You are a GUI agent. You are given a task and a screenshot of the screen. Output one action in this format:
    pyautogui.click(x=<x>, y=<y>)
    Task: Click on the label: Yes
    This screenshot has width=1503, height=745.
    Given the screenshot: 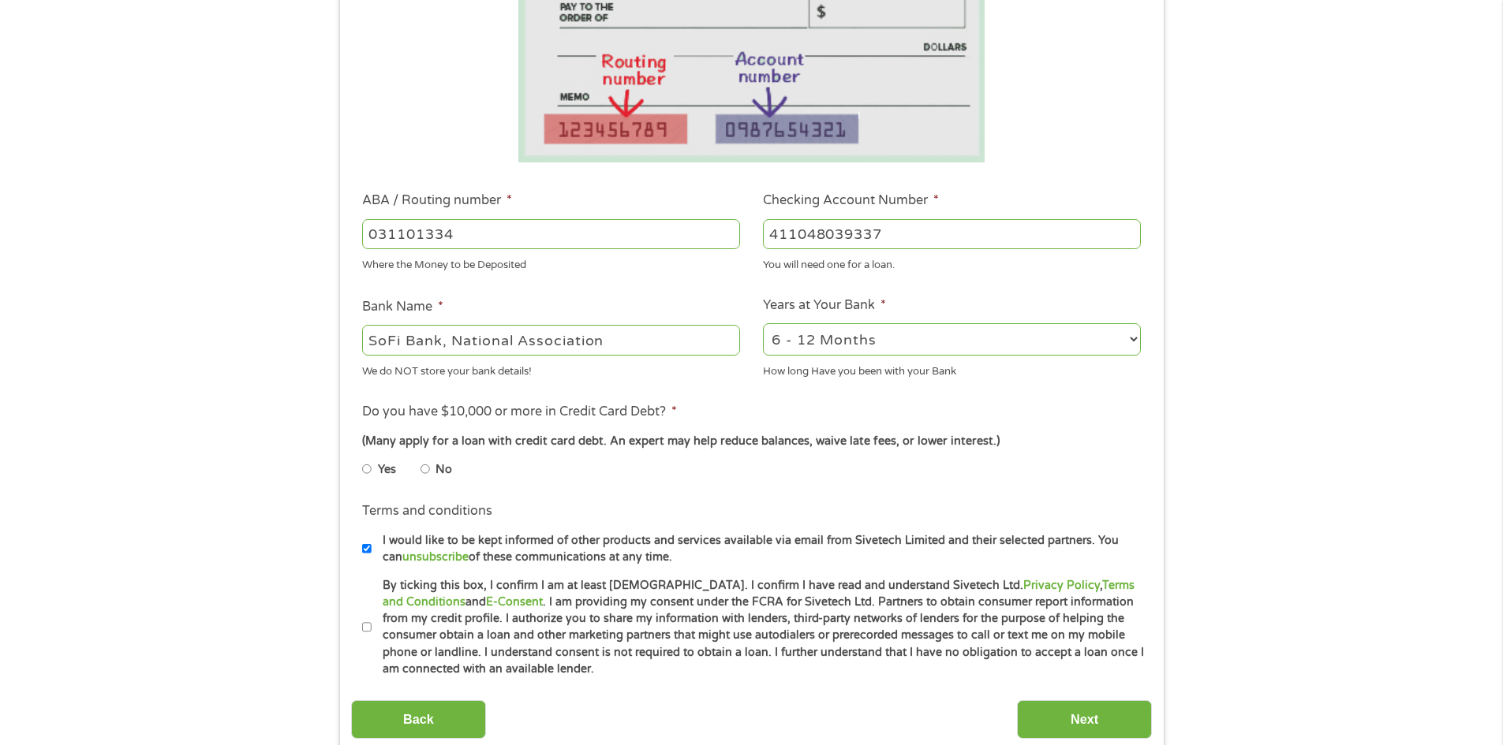 What is the action you would take?
    pyautogui.click(x=387, y=470)
    